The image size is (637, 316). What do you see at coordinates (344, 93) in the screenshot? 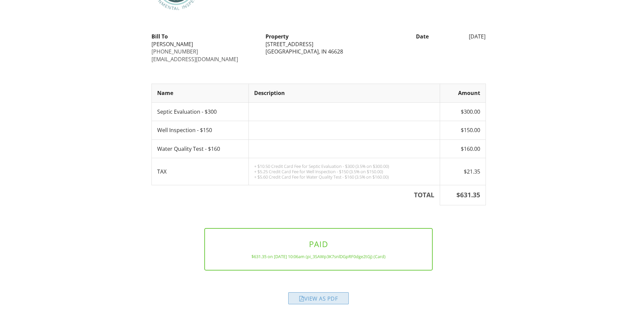
I see `th: Description` at bounding box center [344, 93].